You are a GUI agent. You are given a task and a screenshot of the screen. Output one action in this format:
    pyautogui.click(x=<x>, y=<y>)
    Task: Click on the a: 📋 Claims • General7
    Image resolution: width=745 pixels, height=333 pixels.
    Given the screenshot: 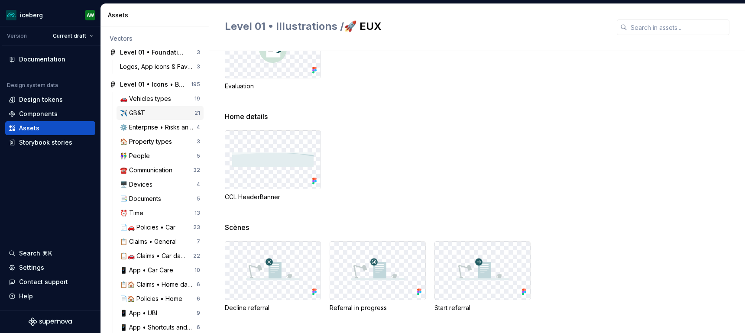 What is the action you would take?
    pyautogui.click(x=160, y=242)
    